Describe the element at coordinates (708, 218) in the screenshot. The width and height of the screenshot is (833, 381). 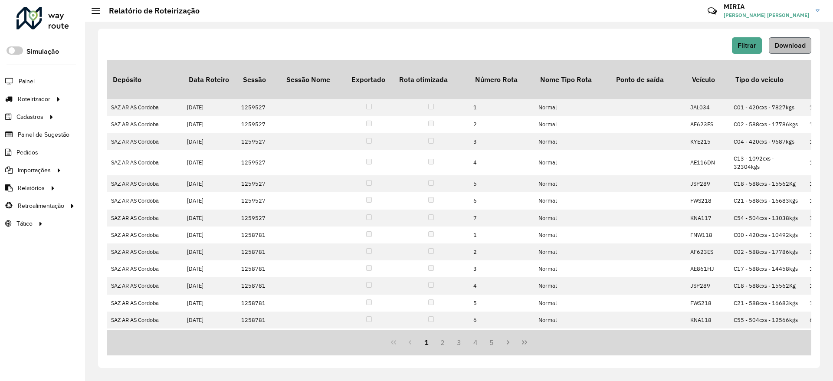
I see `td: KNA117` at that location.